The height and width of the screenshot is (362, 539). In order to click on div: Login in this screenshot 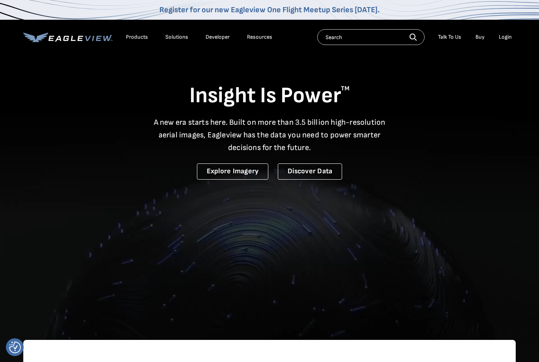, I will do `click(505, 37)`.